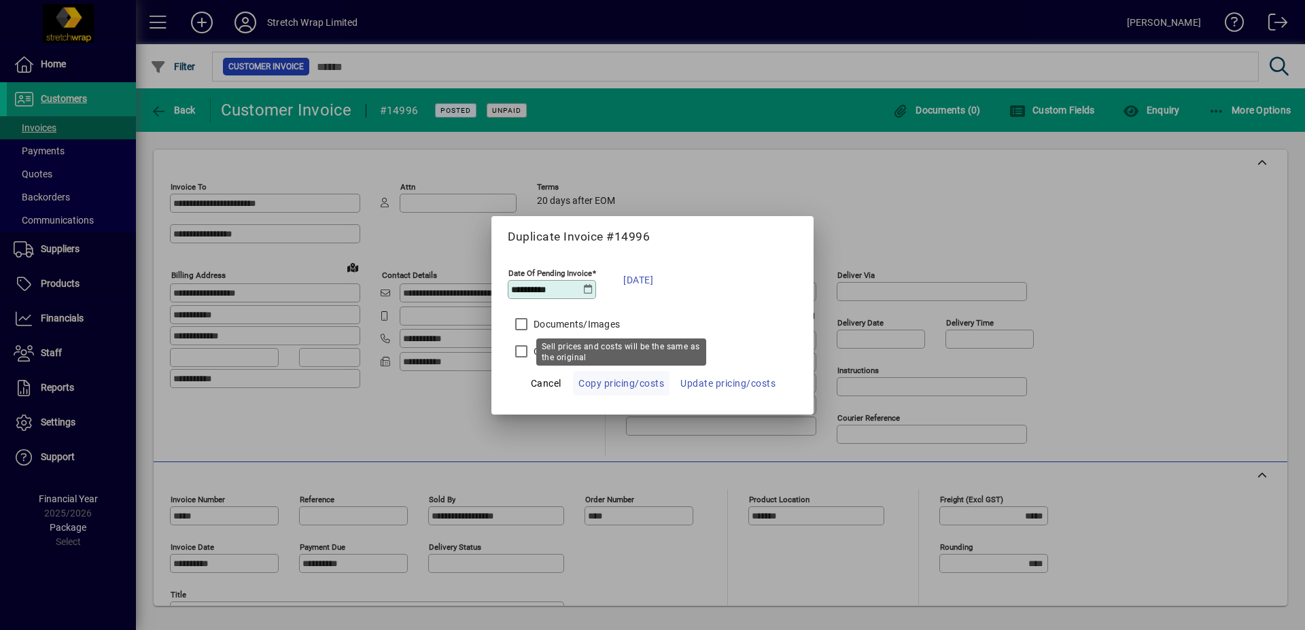  Describe the element at coordinates (546, 383) in the screenshot. I see `span: Cancel` at that location.